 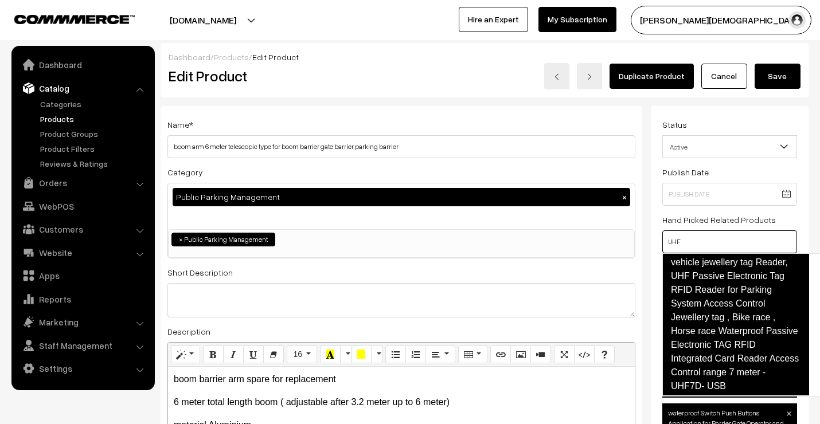 I want to click on button: Video, so click(x=541, y=355).